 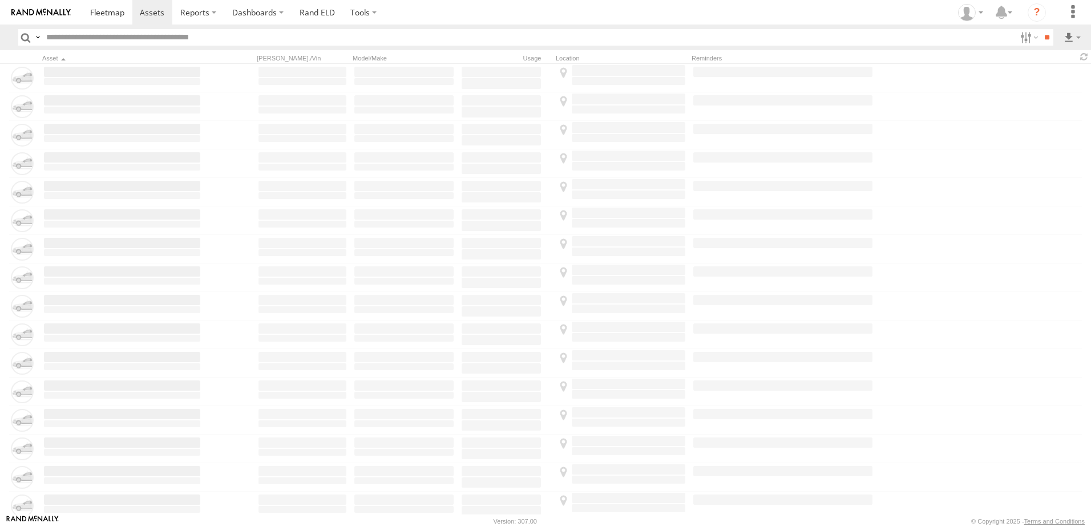 What do you see at coordinates (33, 521) in the screenshot?
I see `a: Visit our Website` at bounding box center [33, 521].